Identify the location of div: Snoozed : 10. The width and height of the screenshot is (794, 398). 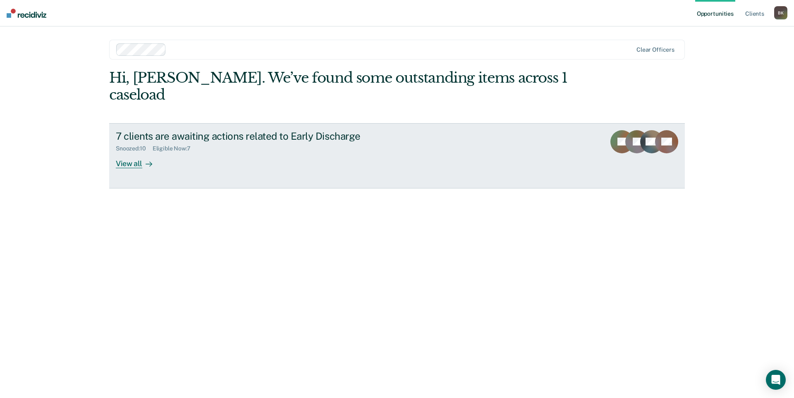
(134, 148).